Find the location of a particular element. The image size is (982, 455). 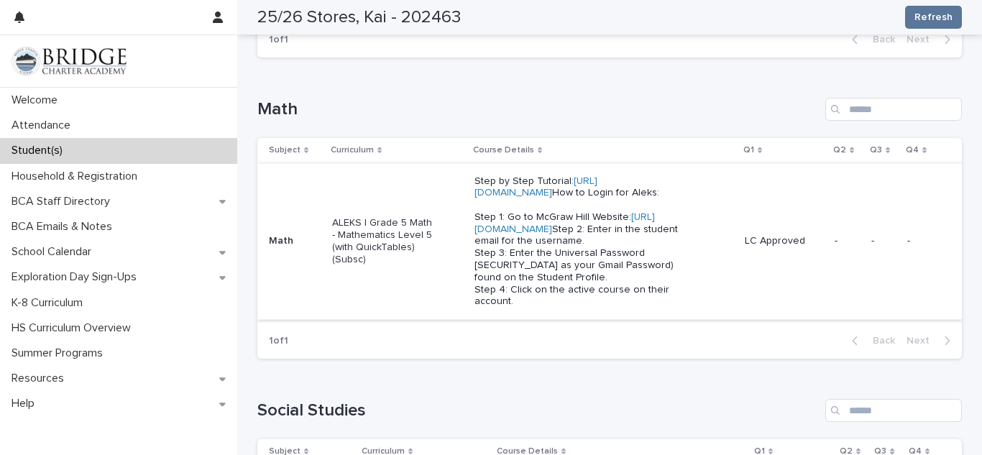

p: Course Details is located at coordinates (503, 150).